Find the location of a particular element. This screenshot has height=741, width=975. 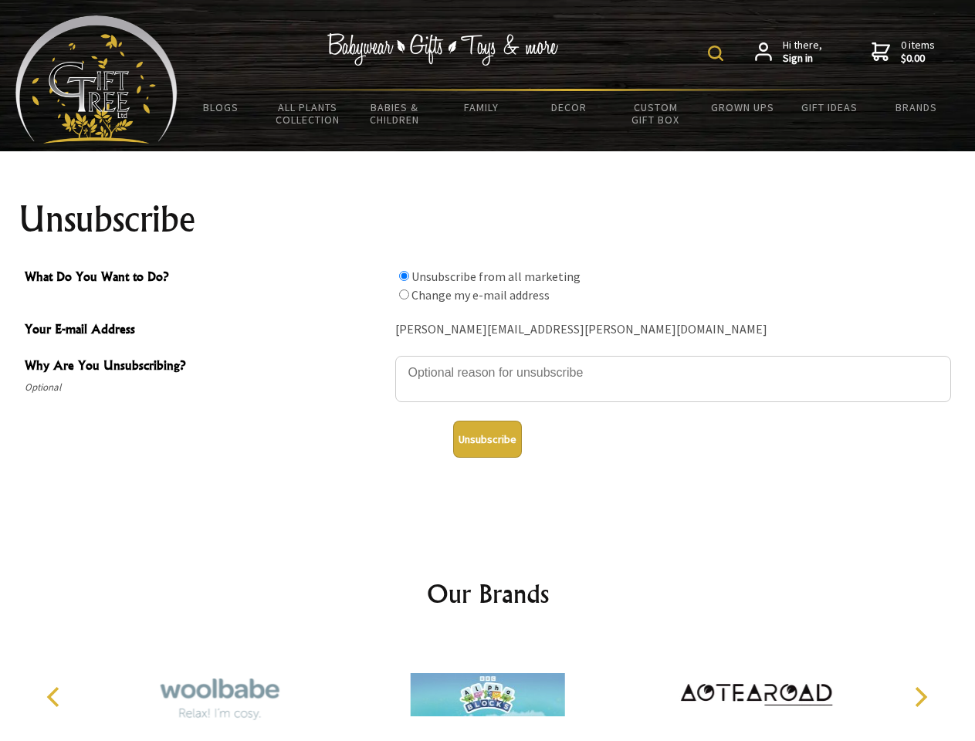

h1: Unsubscribe is located at coordinates (488, 219).